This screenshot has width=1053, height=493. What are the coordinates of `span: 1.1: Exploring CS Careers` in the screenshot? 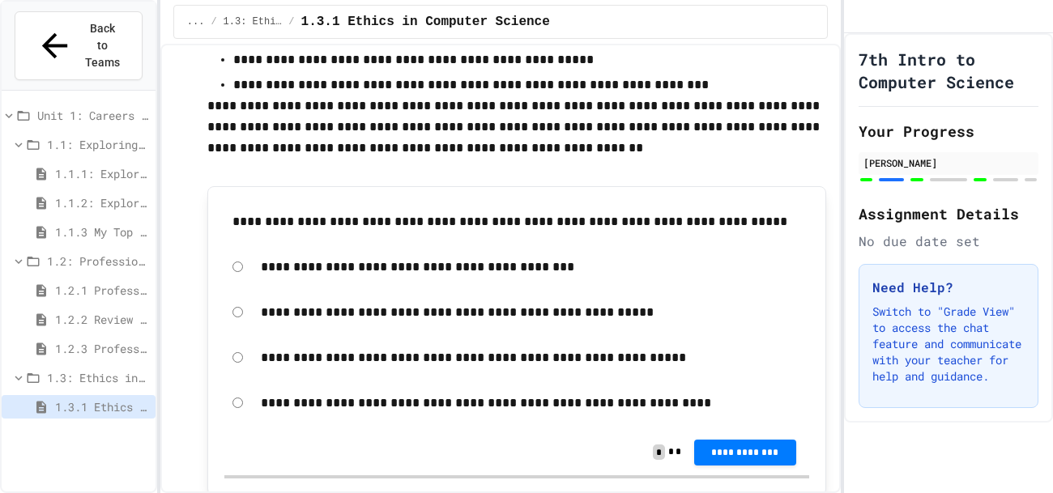 It's located at (98, 144).